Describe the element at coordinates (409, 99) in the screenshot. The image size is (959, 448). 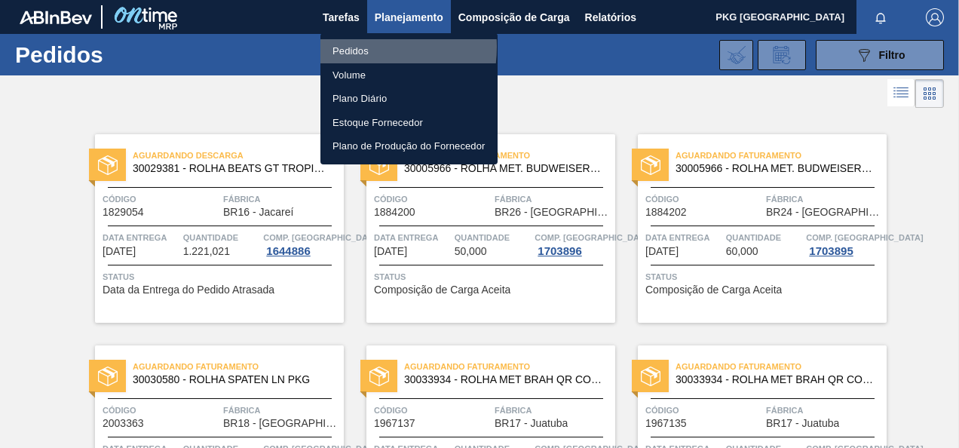
I see `li: Plano Diário` at that location.